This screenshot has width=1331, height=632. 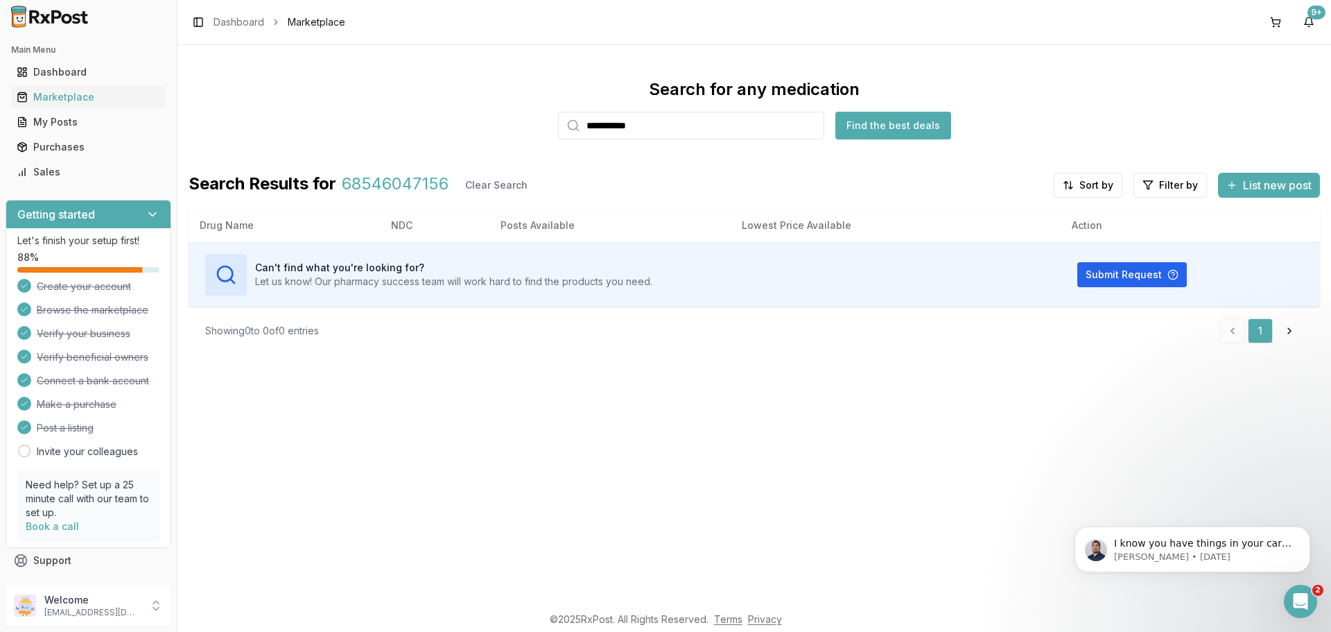 What do you see at coordinates (1290, 331) in the screenshot?
I see `a: Go to next page` at bounding box center [1290, 331].